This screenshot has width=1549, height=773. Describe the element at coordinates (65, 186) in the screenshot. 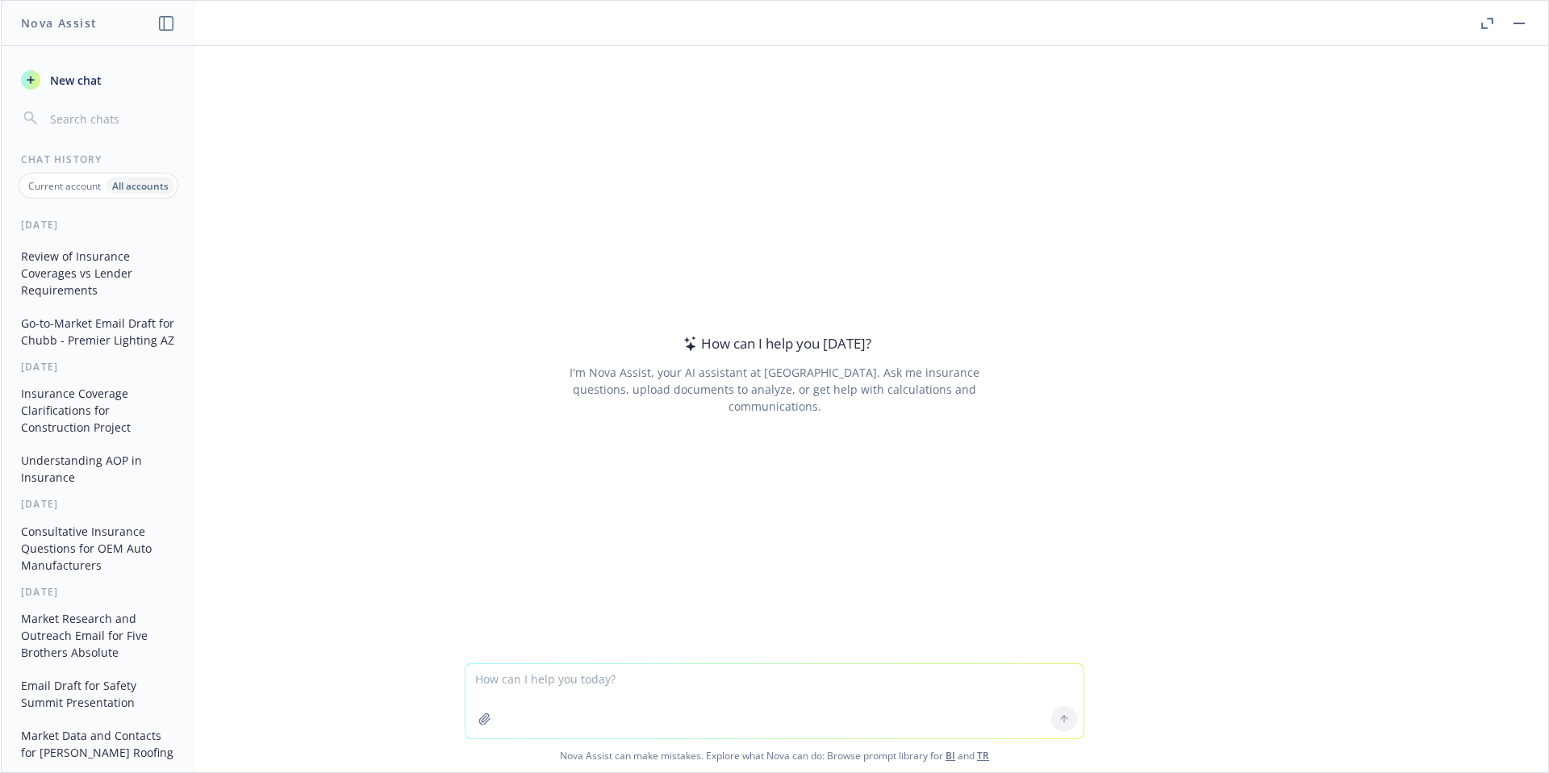

I see `p: Current account` at that location.